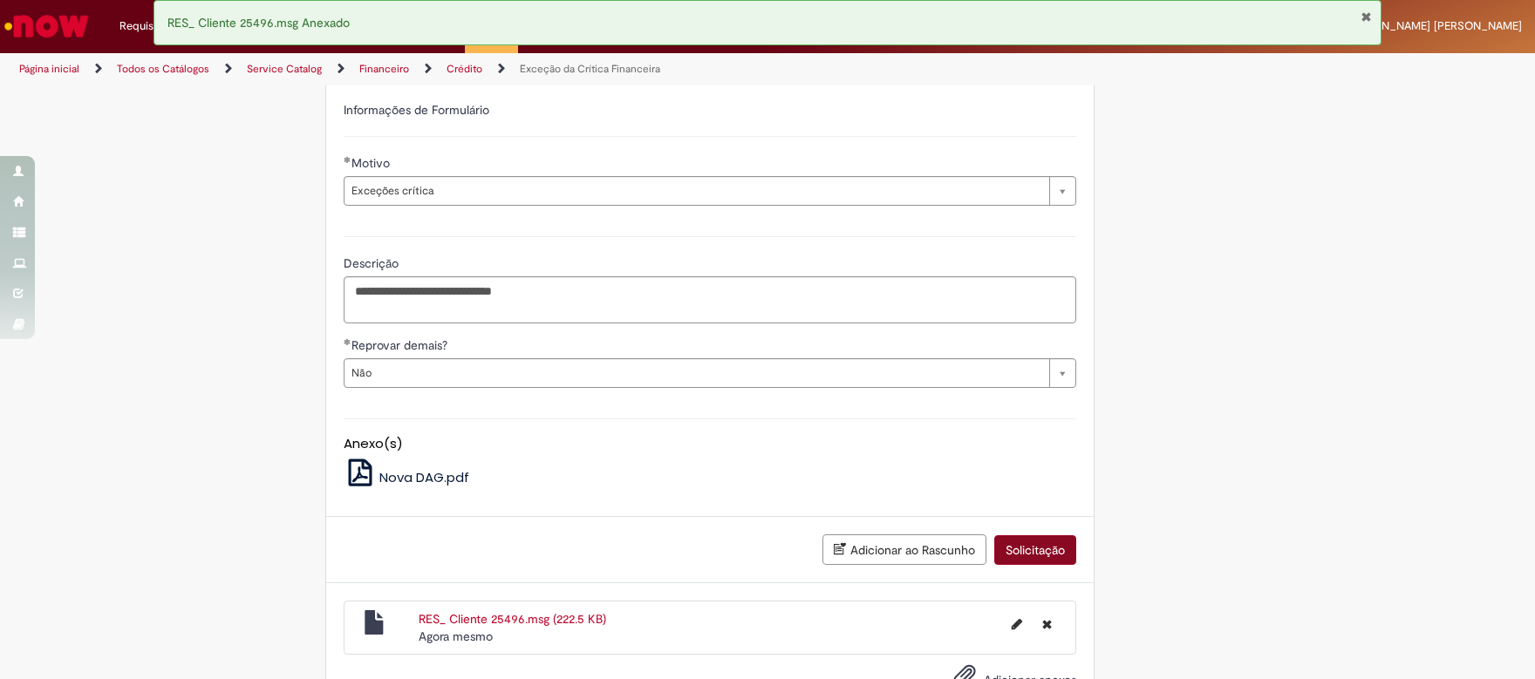 This screenshot has height=679, width=1535. I want to click on time: 29/09/2025 18:28:48, so click(455, 637).